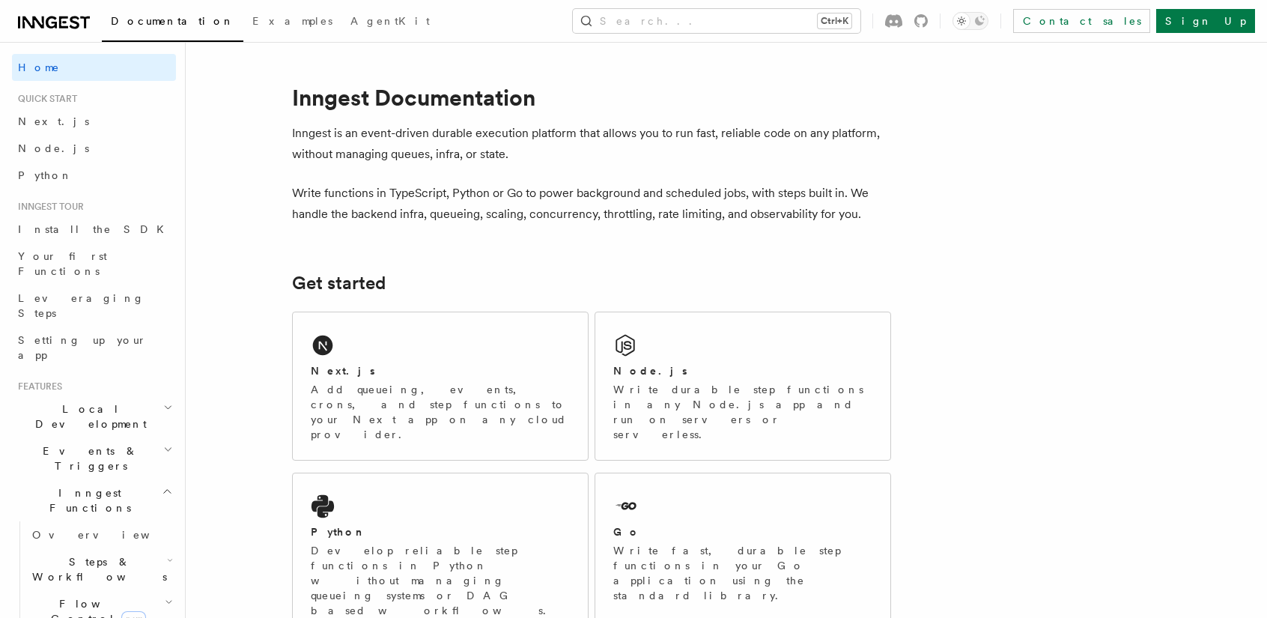 This screenshot has height=618, width=1267. I want to click on p: Write functions in TypeScript, Python or Go to power background and scheduled jobs, with steps bu..., so click(592, 204).